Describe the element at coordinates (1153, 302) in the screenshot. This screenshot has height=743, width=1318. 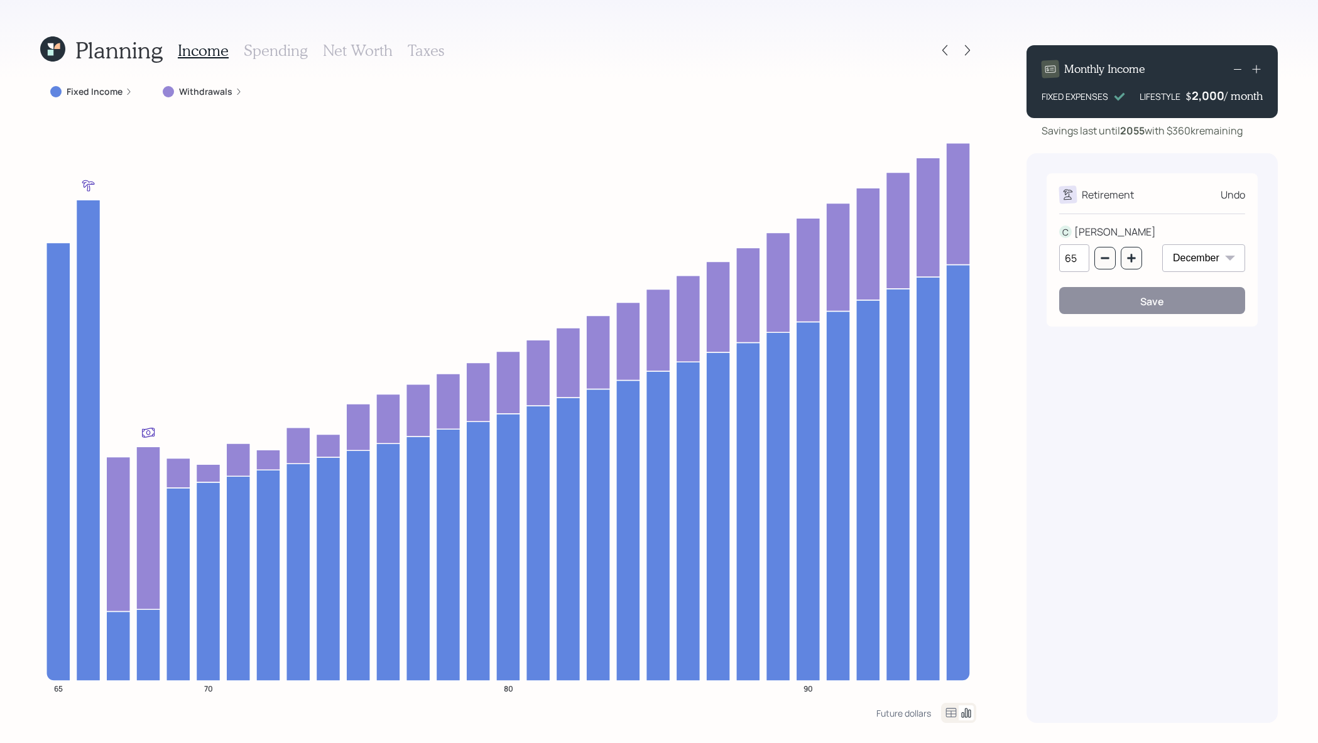
I see `div: Save` at that location.